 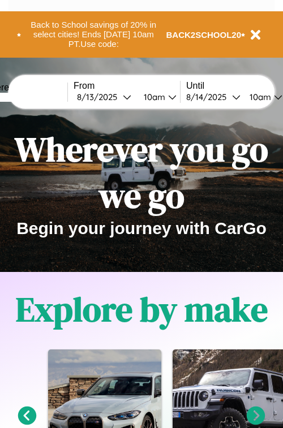 What do you see at coordinates (209, 97) in the screenshot?
I see `div: 8 / 14 / 2025` at bounding box center [209, 97].